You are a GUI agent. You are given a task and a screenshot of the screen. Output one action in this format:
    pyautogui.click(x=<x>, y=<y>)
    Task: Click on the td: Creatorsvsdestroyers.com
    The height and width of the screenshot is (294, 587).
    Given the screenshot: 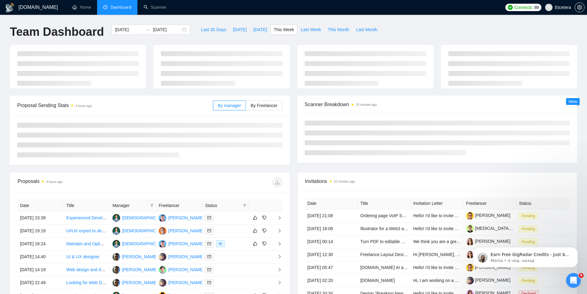 What is the action you would take?
    pyautogui.click(x=384, y=280)
    